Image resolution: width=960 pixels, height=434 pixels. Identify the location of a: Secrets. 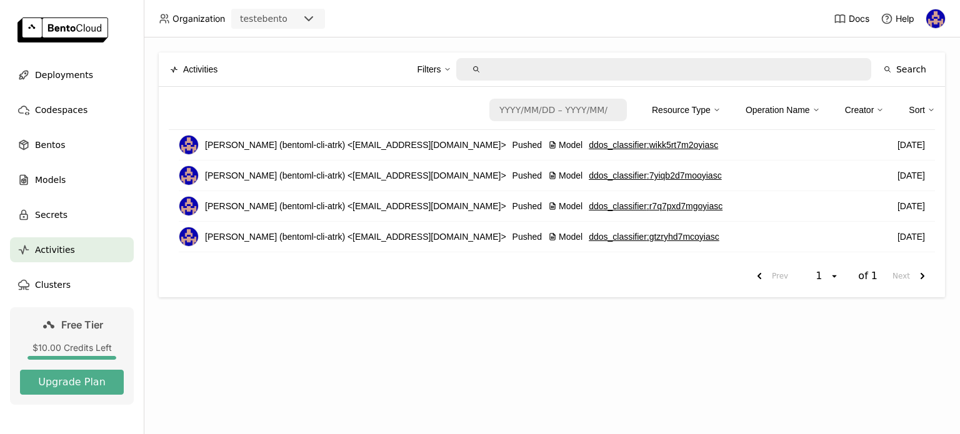
(72, 215).